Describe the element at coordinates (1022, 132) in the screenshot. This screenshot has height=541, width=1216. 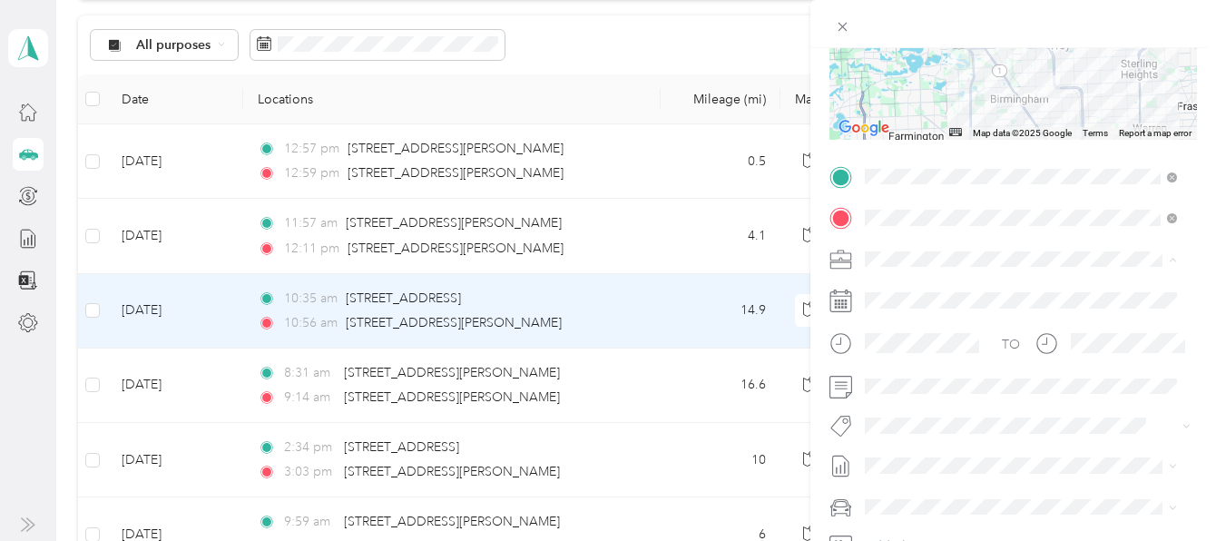
I see `span: Map data ©2025 Google` at that location.